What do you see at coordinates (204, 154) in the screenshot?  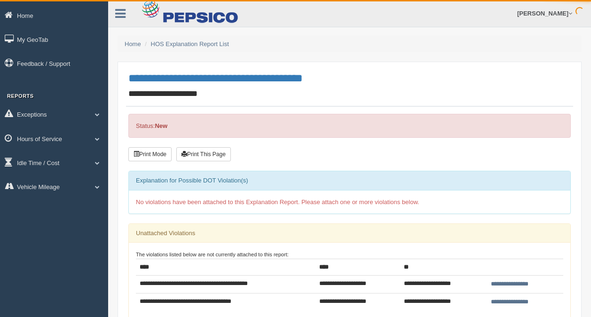 I see `button: Print This Page` at bounding box center [204, 154].